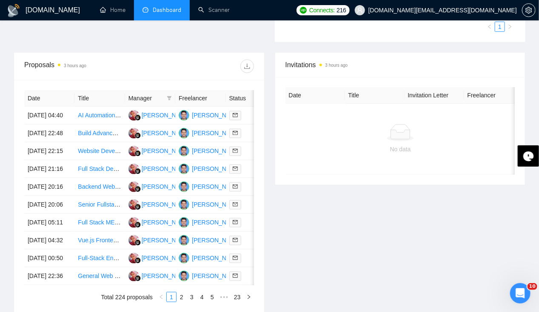 The image size is (539, 312). Describe the element at coordinates (247, 66) in the screenshot. I see `button: download` at that location.